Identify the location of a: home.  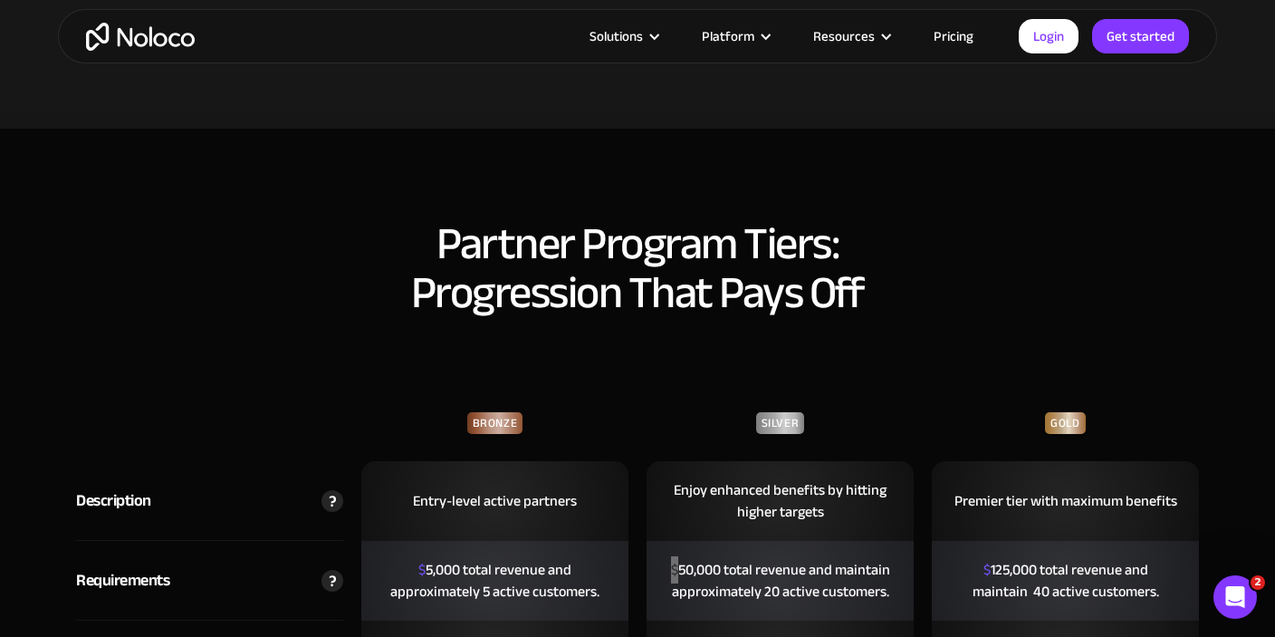
(140, 36).